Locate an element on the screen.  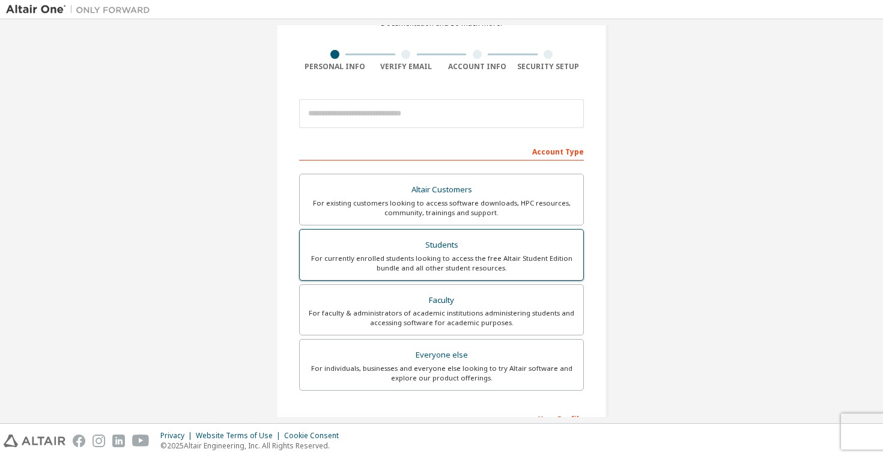
div: Personal Info is located at coordinates (335, 67).